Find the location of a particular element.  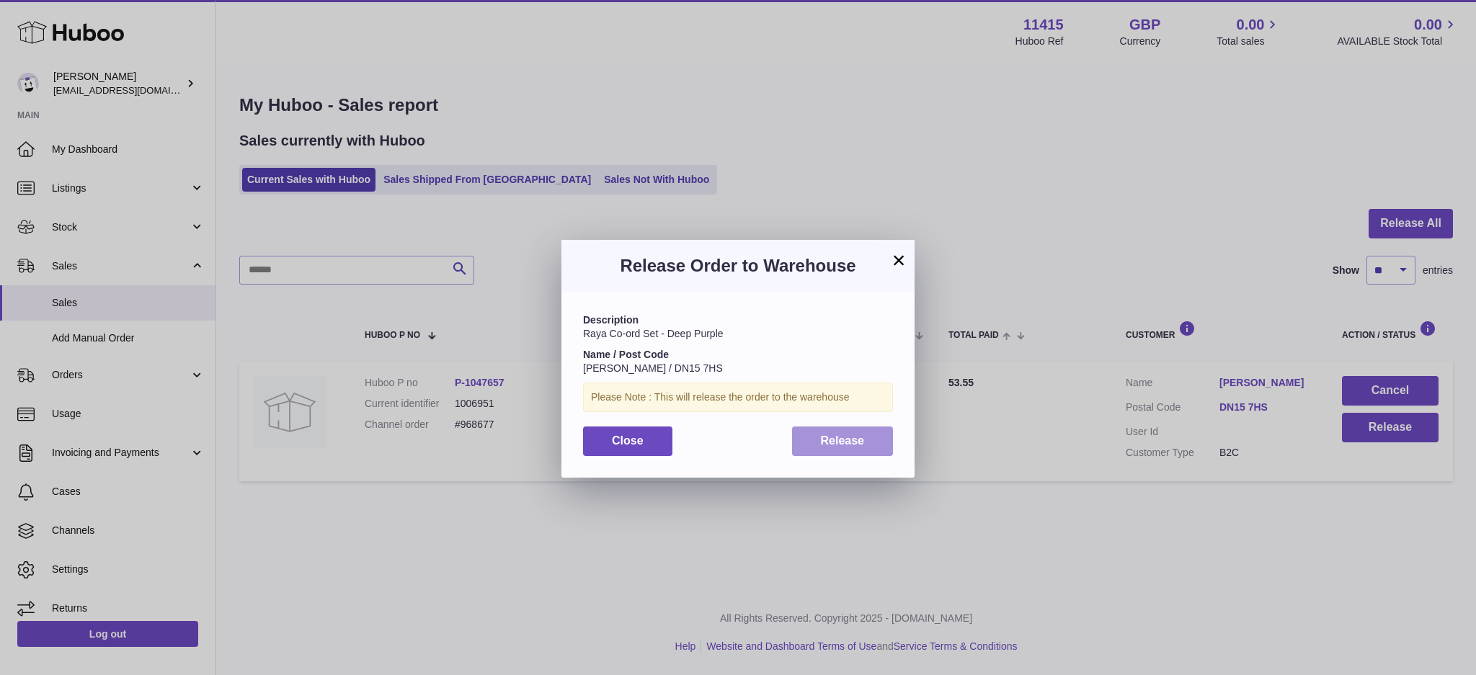

strong: Name / Post Code is located at coordinates (625, 354).